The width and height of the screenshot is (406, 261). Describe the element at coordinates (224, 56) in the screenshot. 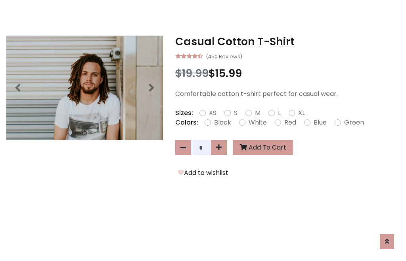

I see `small: (450 Reviews)` at that location.